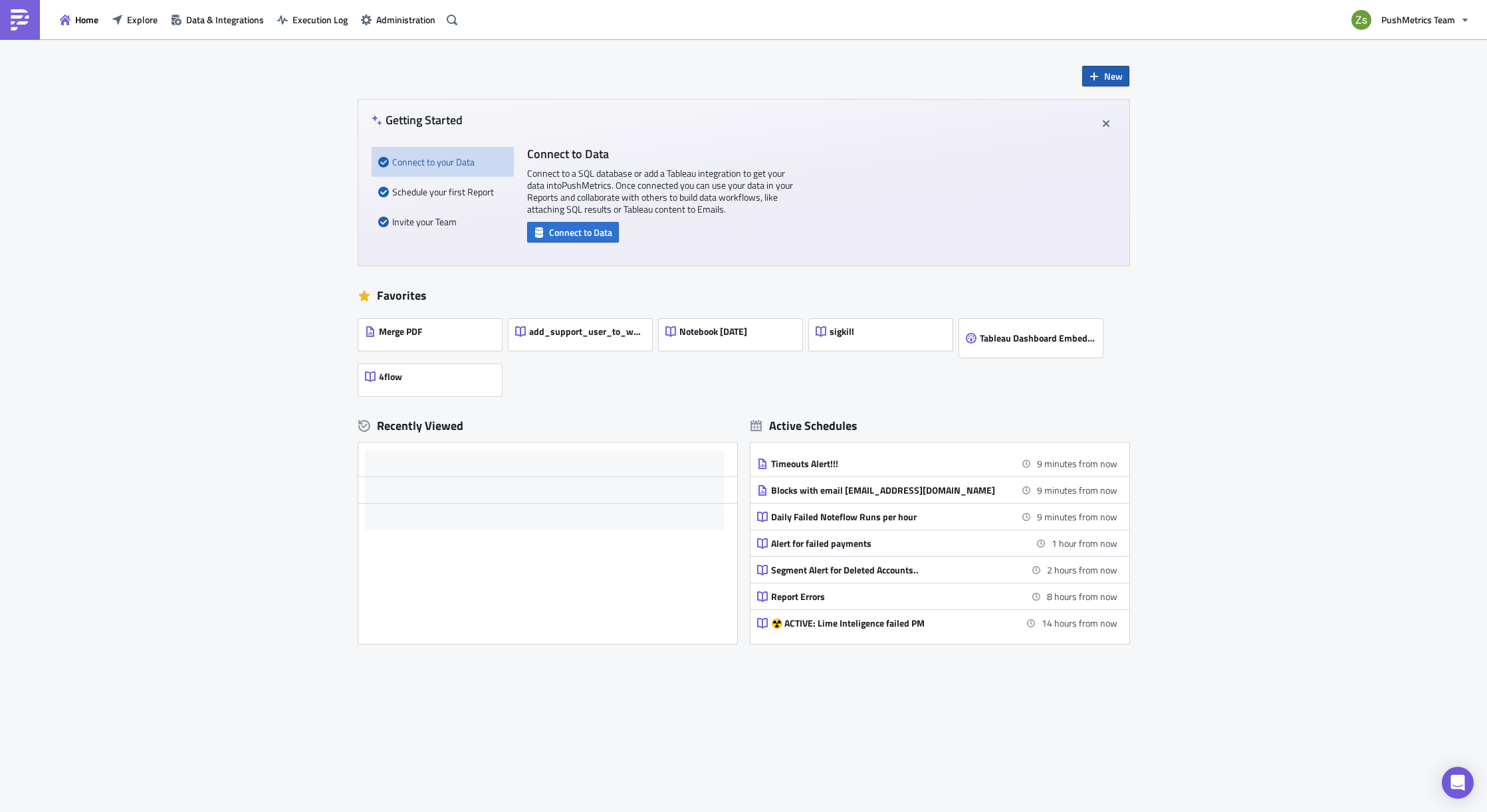  Describe the element at coordinates (583, 341) in the screenshot. I see `a: add_support_user_to_workspace` at that location.